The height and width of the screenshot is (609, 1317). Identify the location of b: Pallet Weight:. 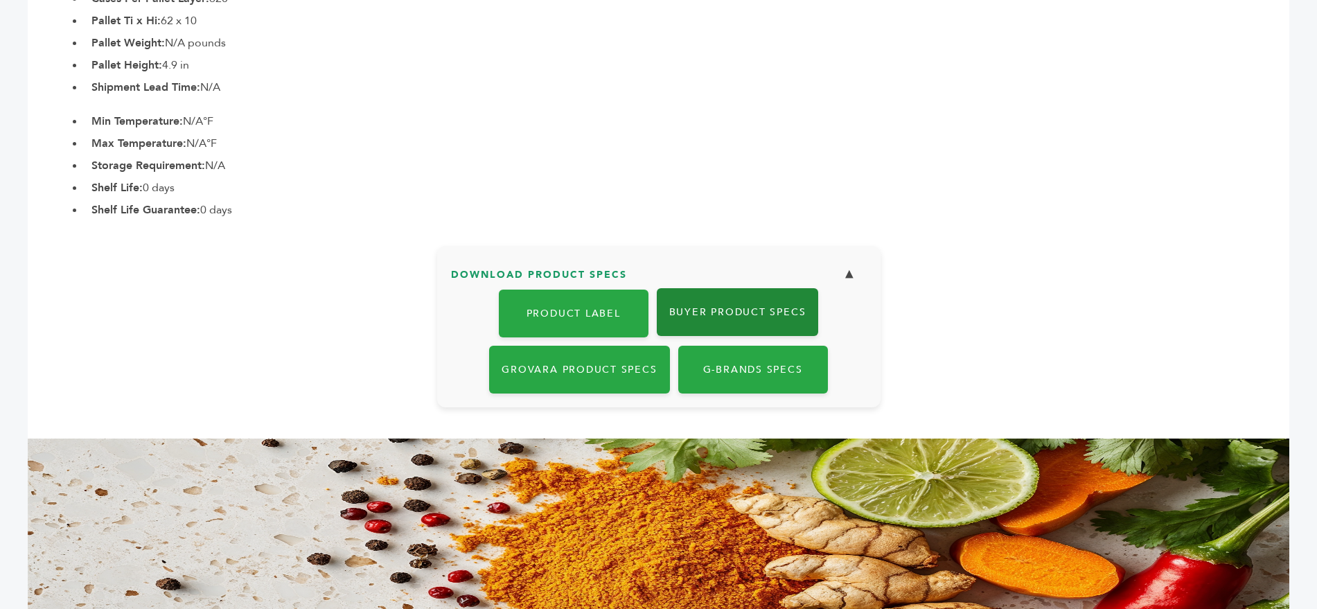
(128, 43).